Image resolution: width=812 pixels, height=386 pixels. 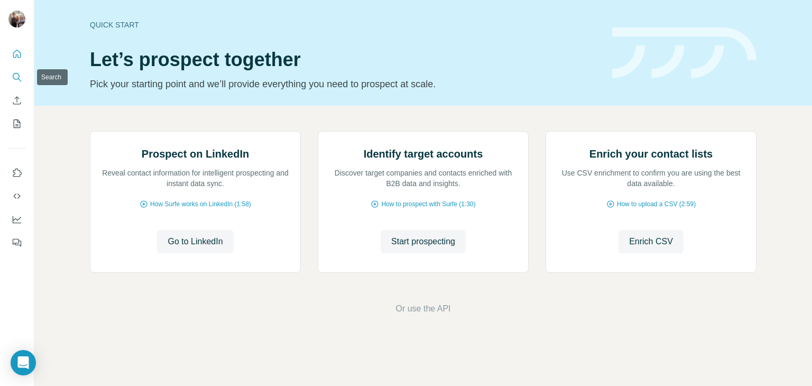 I want to click on span: Enrich CSV, so click(x=651, y=242).